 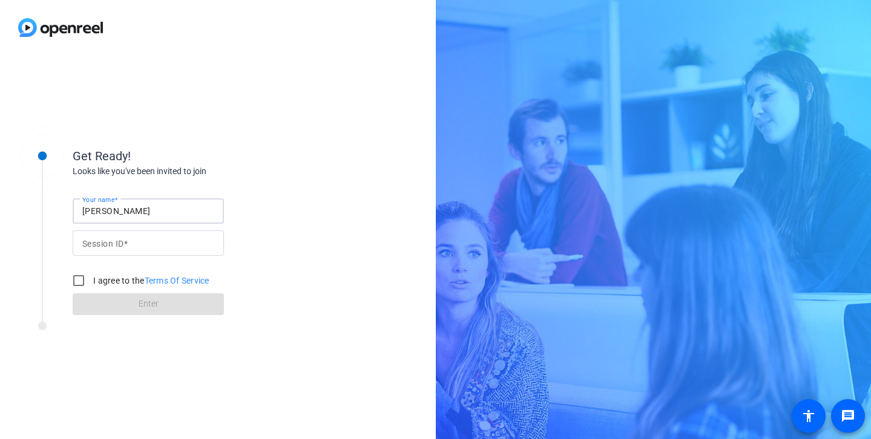 I want to click on div: Looks like you've been invited to join, so click(x=194, y=171).